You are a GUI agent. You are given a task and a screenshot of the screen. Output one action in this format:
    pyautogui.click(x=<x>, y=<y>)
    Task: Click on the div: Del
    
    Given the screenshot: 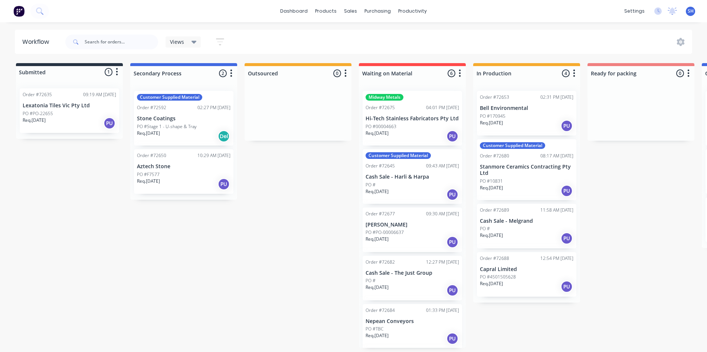 What is the action you would take?
    pyautogui.click(x=224, y=136)
    